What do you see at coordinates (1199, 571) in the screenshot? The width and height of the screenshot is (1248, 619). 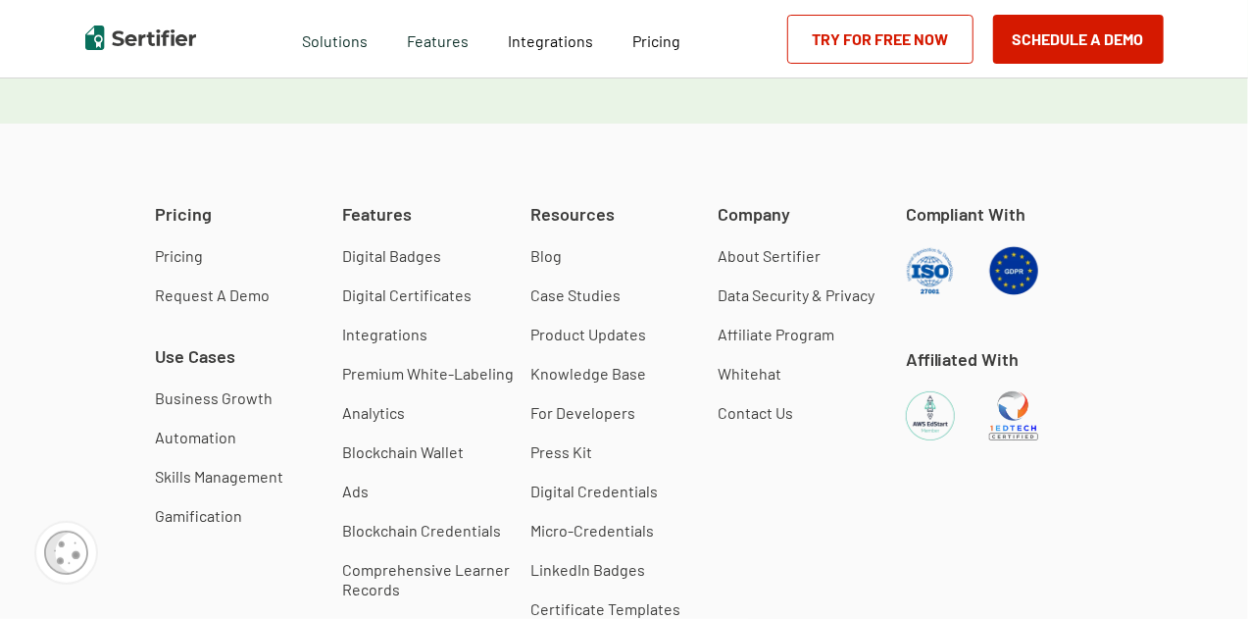 I see `div: Chat Widget` at bounding box center [1199, 571].